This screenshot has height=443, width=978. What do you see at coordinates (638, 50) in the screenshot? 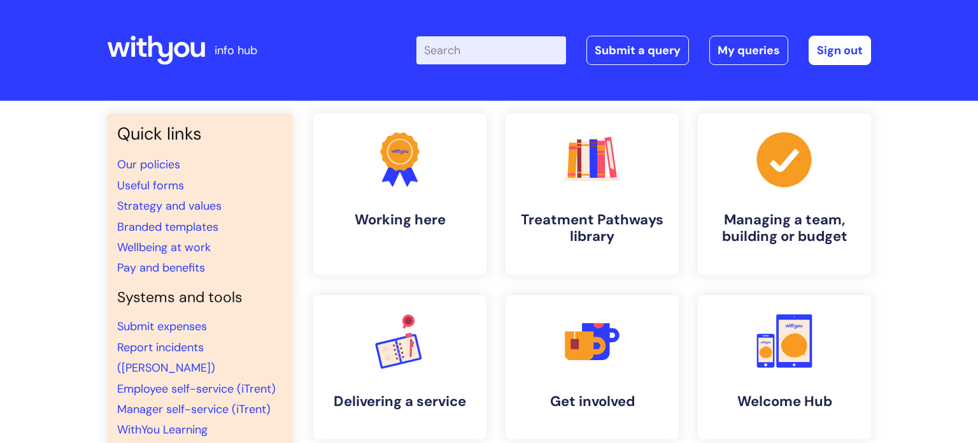
I see `a: Submit a query` at bounding box center [638, 50].